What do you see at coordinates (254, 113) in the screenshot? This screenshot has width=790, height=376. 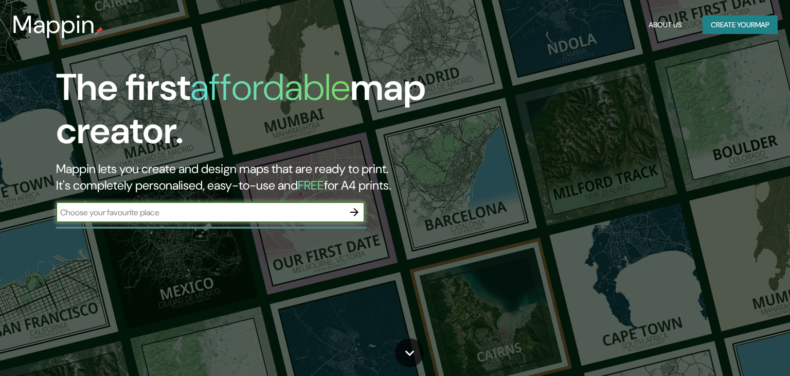 I see `h1: The first map creator.` at bounding box center [254, 113].